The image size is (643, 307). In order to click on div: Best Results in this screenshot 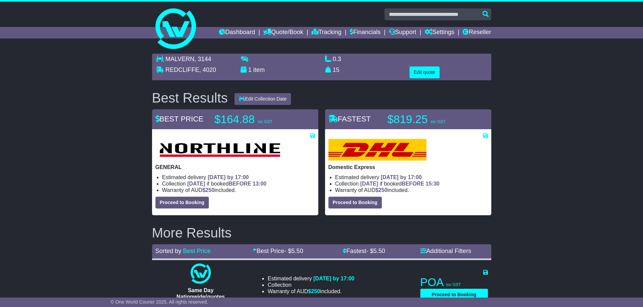, I will do `click(190, 98)`.